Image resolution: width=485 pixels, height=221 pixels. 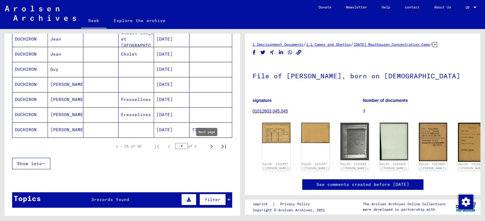 What do you see at coordinates (128, 146) in the screenshot?
I see `font: 1 – 25 of 26` at bounding box center [128, 146].